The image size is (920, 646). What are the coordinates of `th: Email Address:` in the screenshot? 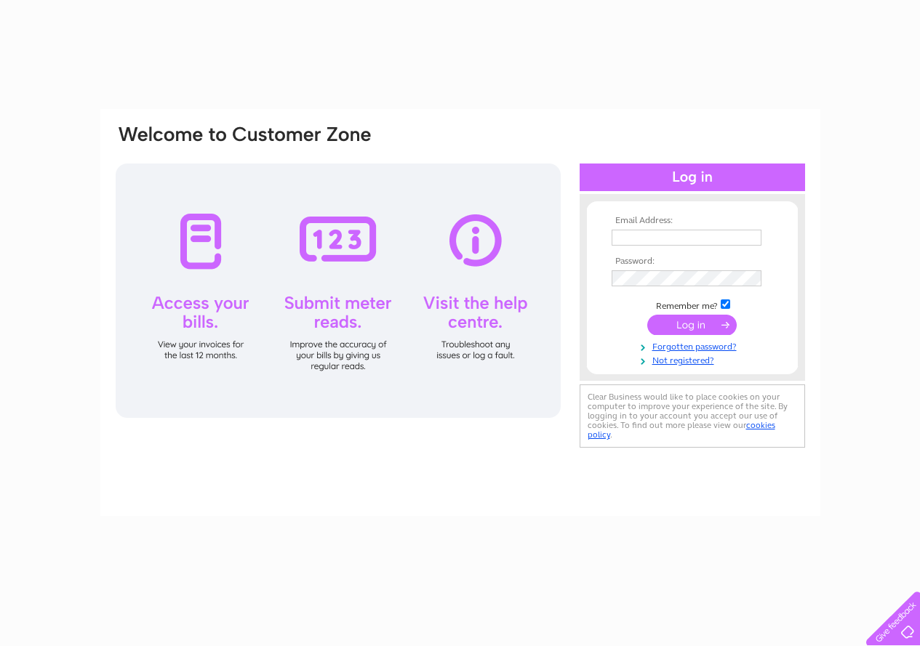 It's located at (692, 221).